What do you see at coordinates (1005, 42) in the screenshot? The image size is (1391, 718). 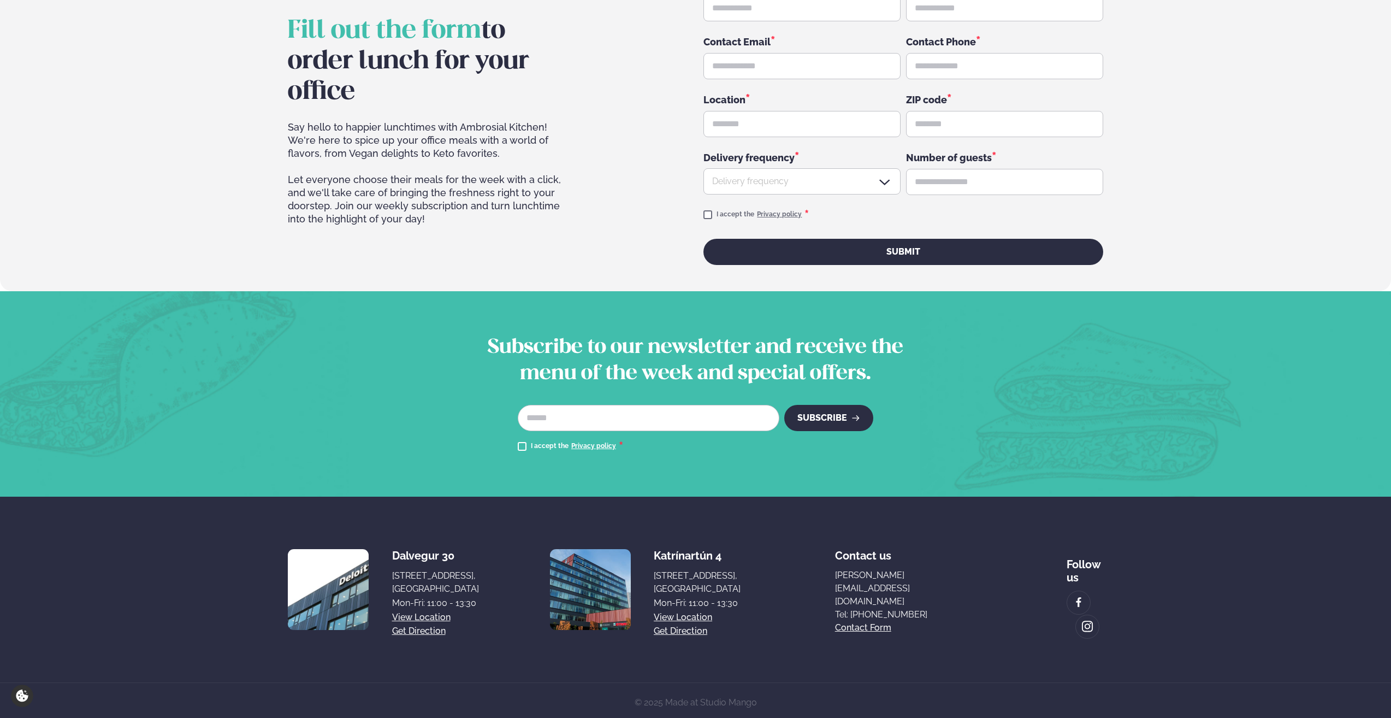 I see `div: Contact Phone` at bounding box center [1005, 42].